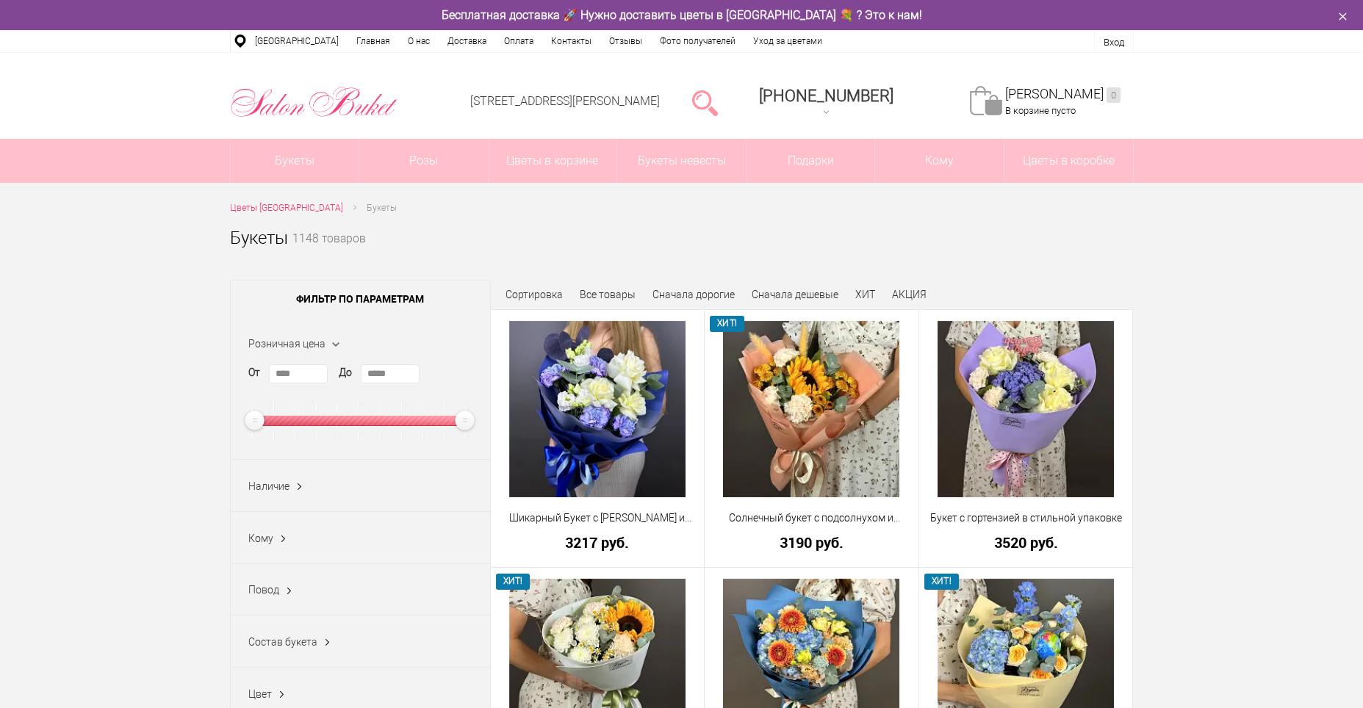 The image size is (1363, 708). Describe the element at coordinates (345, 372) in the screenshot. I see `label: До` at that location.